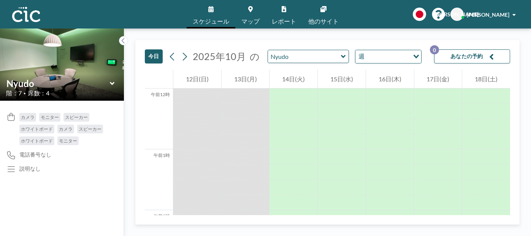  Describe the element at coordinates (284, 21) in the screenshot. I see `font: レポート` at that location.